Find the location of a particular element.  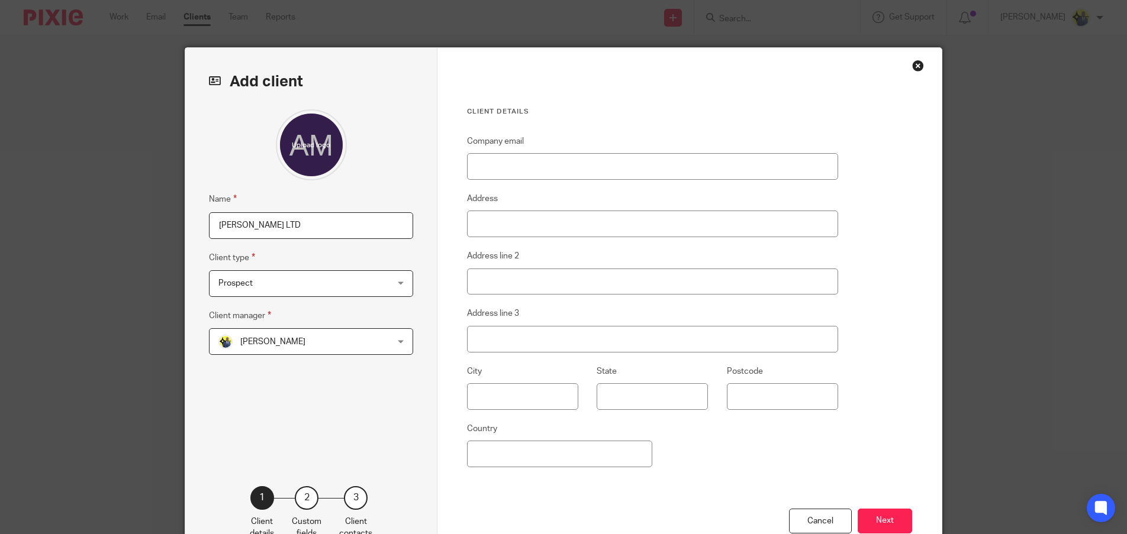

h2: Add client is located at coordinates (311, 82).